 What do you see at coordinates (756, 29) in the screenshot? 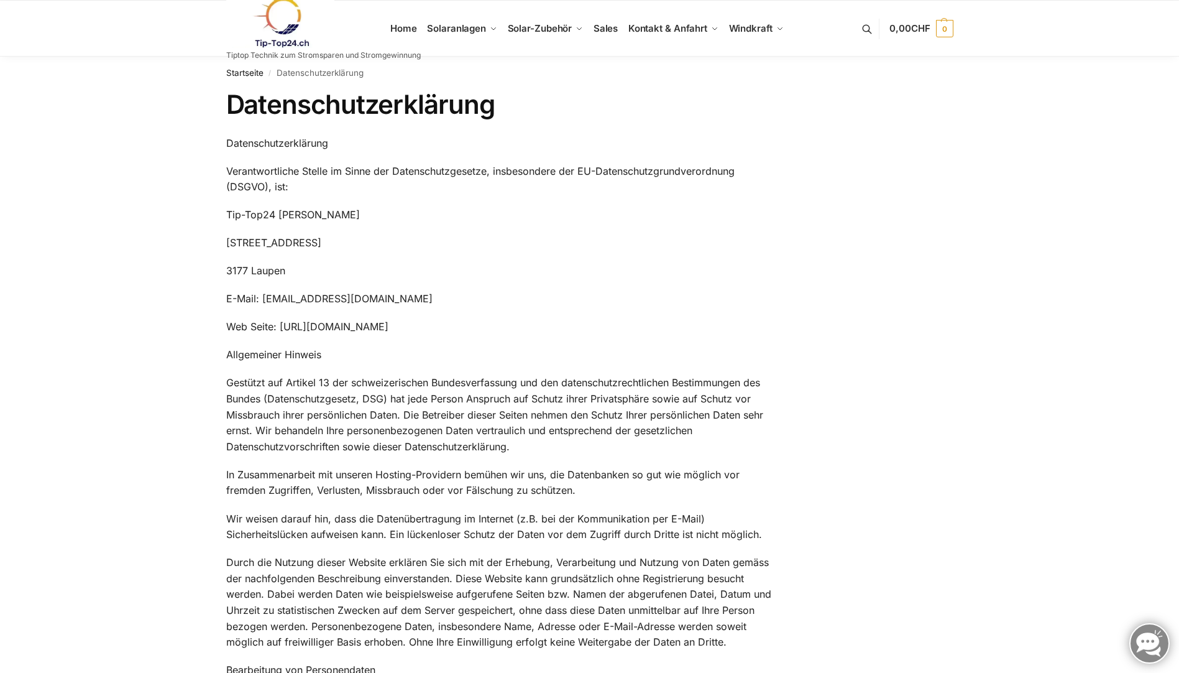
I see `a: Windkraft` at bounding box center [756, 29].